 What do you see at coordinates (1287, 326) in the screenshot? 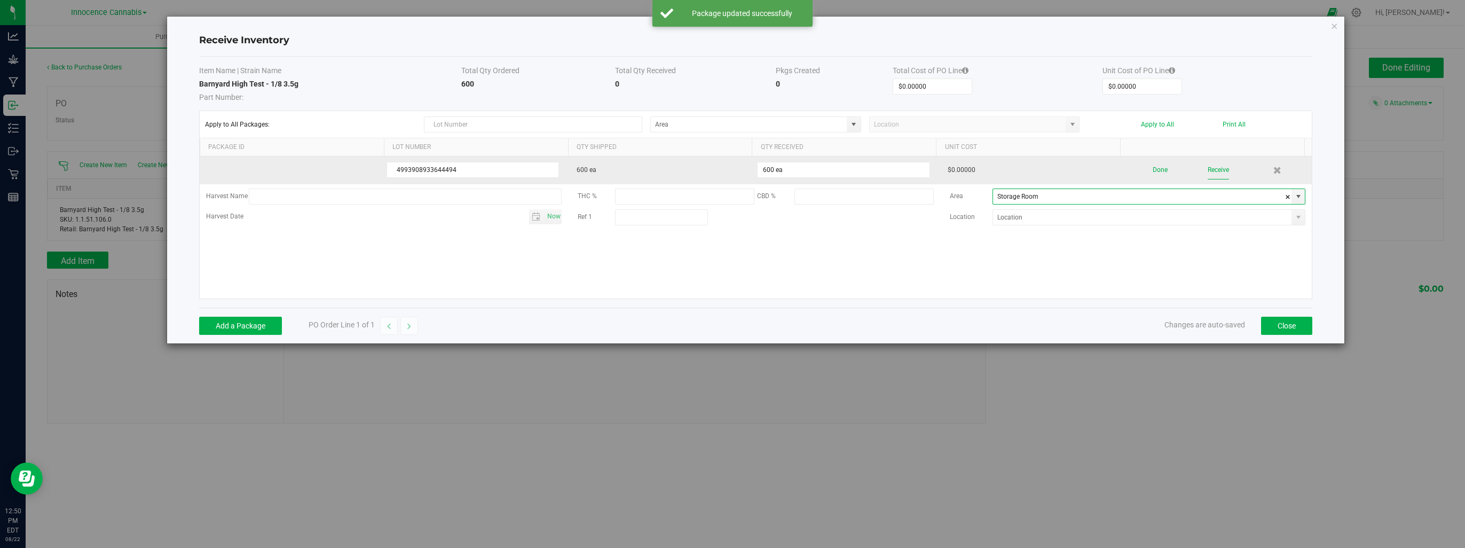
I see `button: Close` at bounding box center [1287, 326].